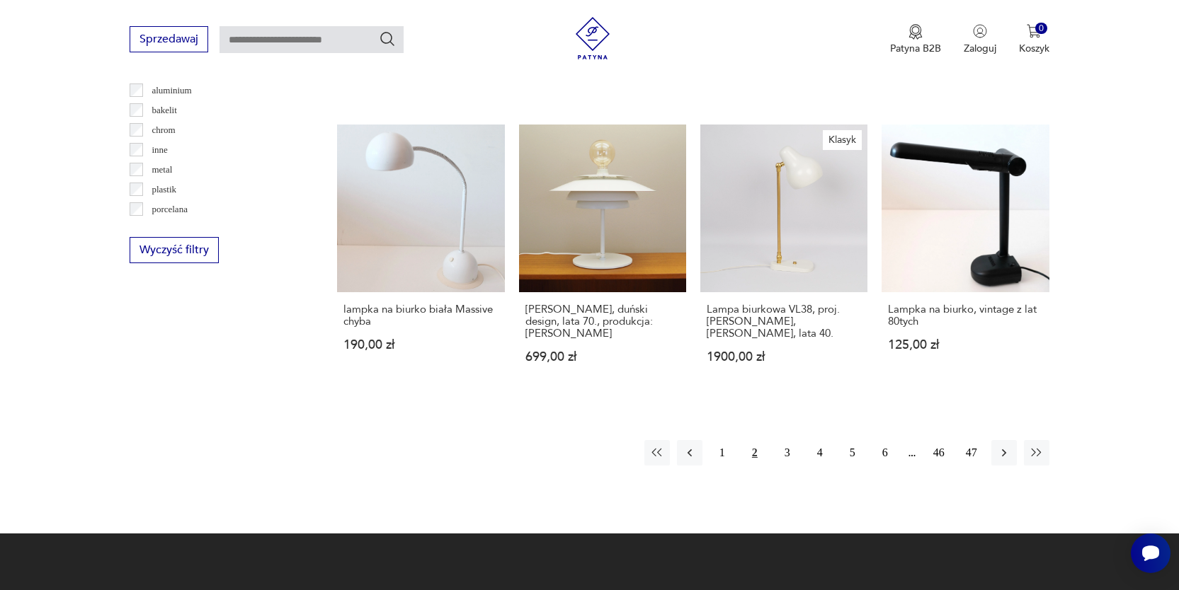  Describe the element at coordinates (163, 130) in the screenshot. I see `p: chrom` at that location.